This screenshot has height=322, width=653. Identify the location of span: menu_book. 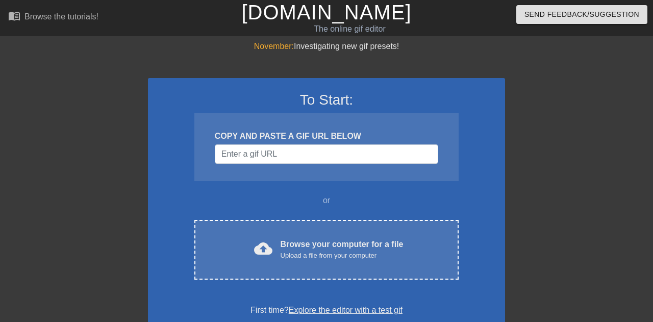
(14, 16).